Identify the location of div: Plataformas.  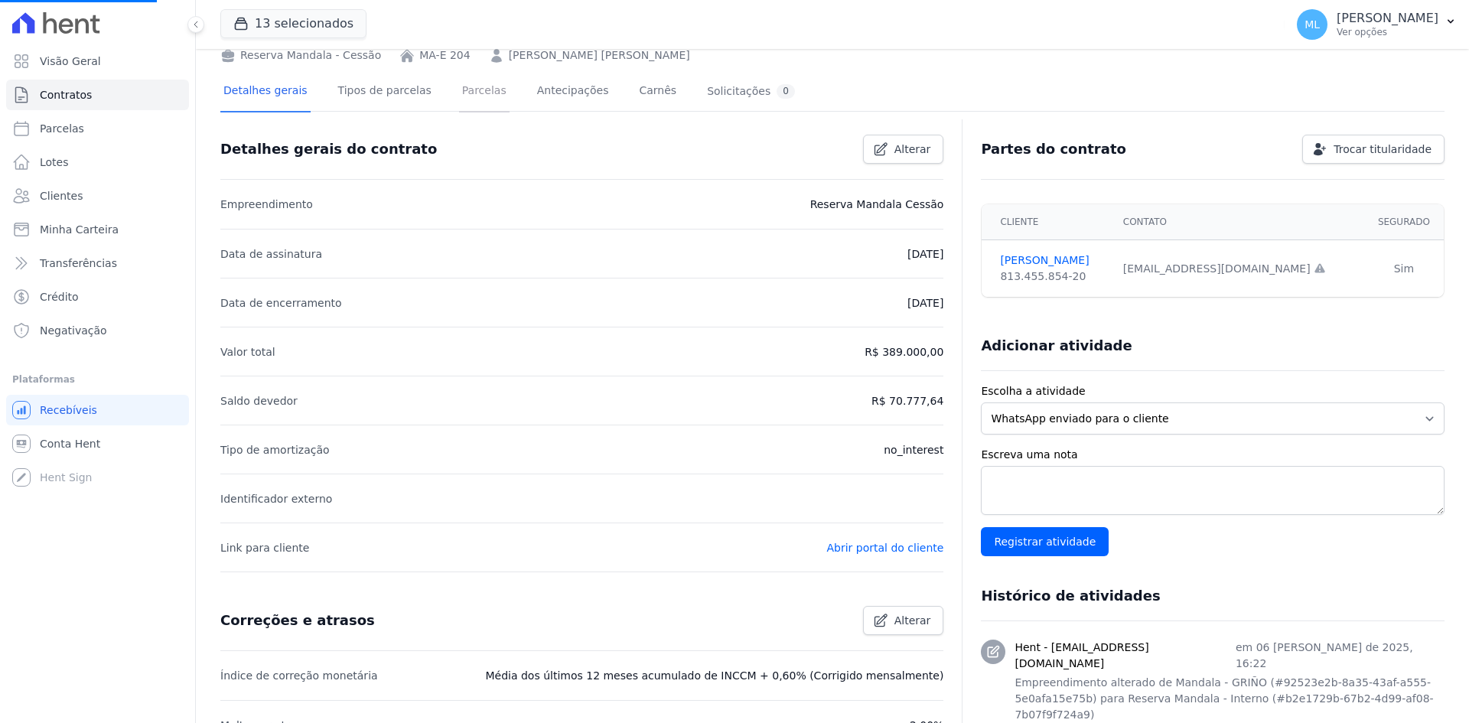
(97, 379).